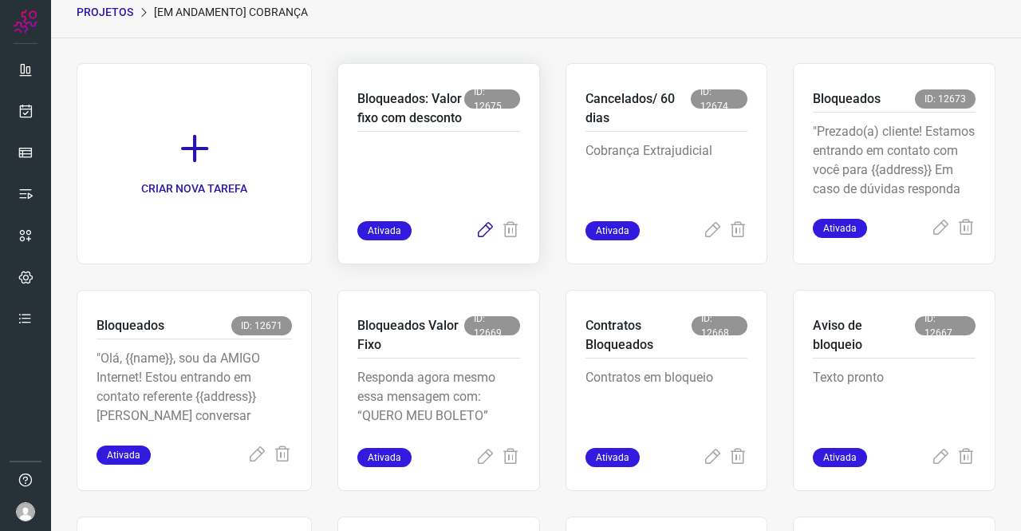 This screenshot has height=531, width=1021. I want to click on span: ID: 12671, so click(262, 325).